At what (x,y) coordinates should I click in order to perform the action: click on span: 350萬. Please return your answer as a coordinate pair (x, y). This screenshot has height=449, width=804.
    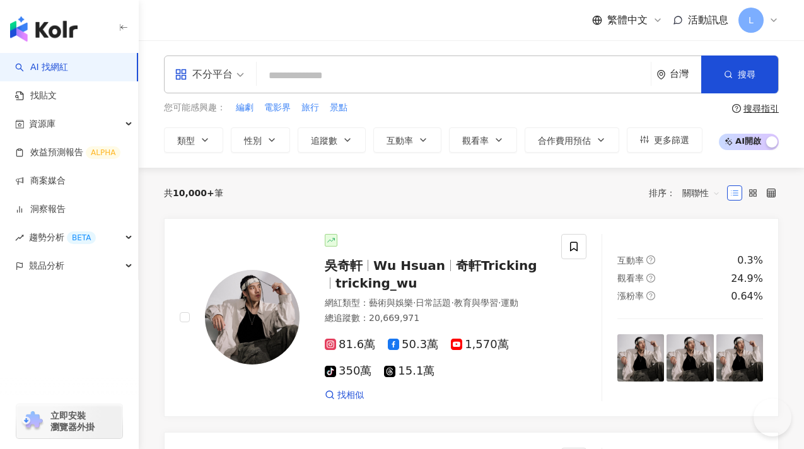
    Looking at the image, I should click on (348, 371).